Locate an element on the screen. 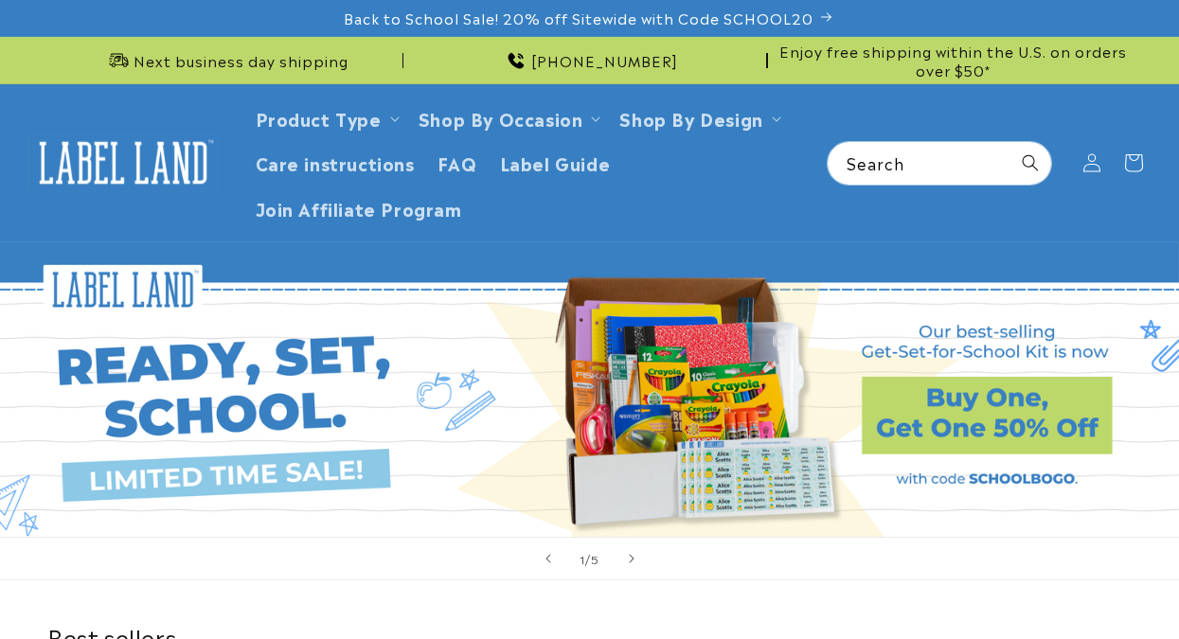 Image resolution: width=1179 pixels, height=639 pixels. img: Label Land is located at coordinates (123, 163).